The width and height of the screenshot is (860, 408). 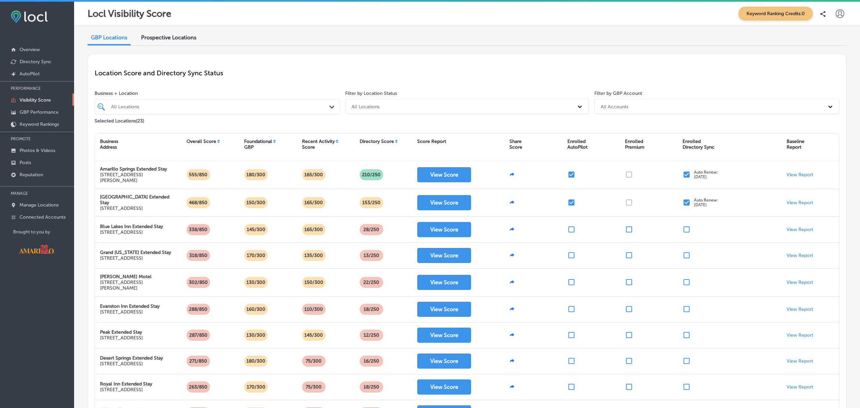 What do you see at coordinates (131, 358) in the screenshot?
I see `strong: Desert Springs Extended Stay` at bounding box center [131, 358].